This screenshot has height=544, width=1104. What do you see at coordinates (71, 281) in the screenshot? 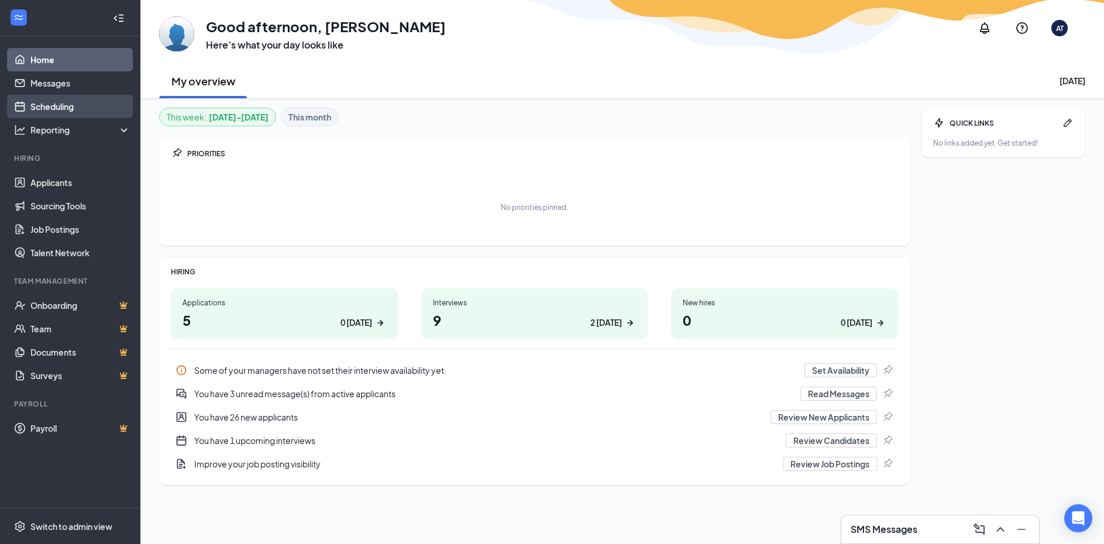
I see `div: Team Management` at bounding box center [71, 281].